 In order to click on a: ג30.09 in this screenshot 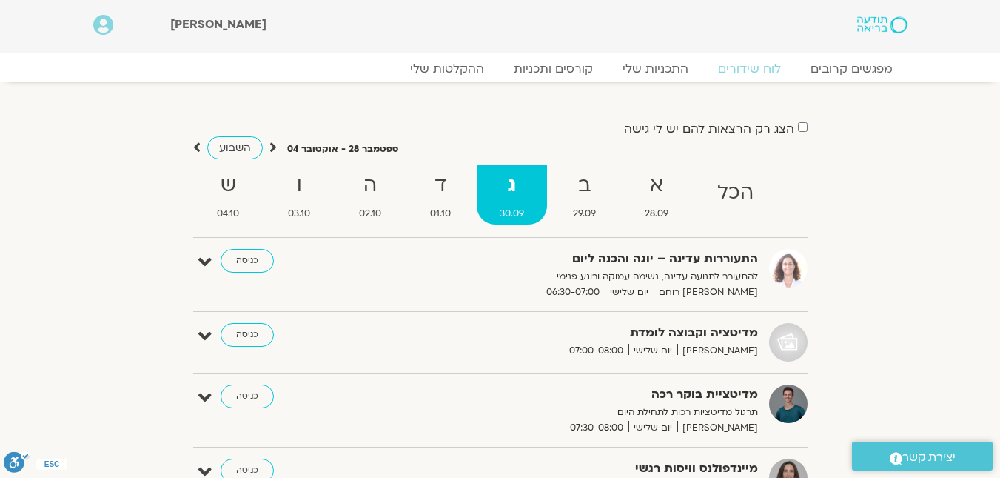, I will do `click(512, 195)`.